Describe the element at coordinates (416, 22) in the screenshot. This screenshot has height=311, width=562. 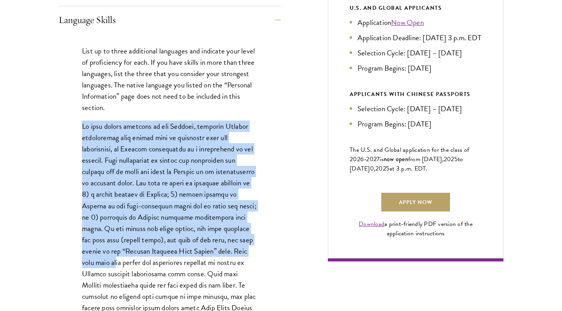
I see `li: Application` at that location.